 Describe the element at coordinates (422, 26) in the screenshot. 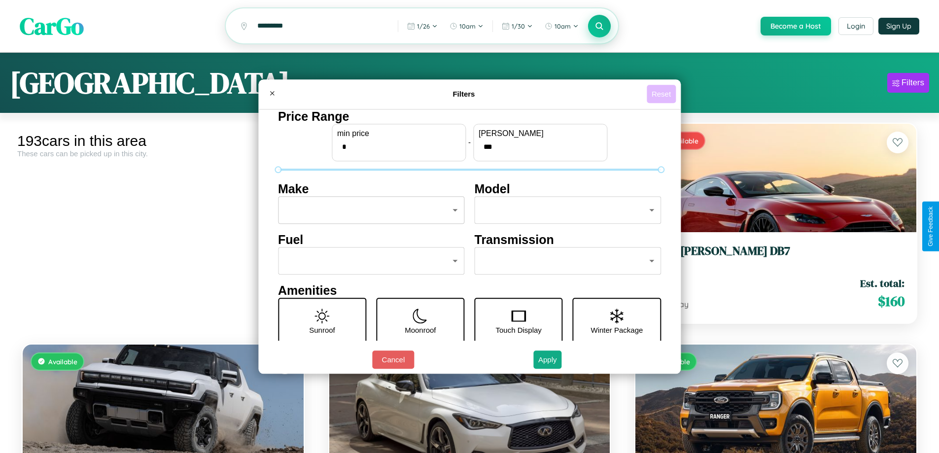

I see `button: 1/26` at that location.